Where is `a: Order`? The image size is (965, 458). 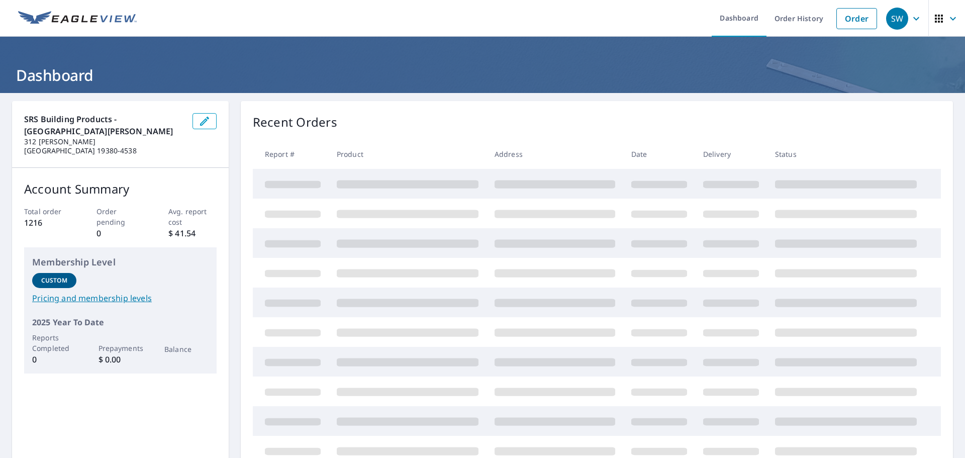 a: Order is located at coordinates (856, 19).